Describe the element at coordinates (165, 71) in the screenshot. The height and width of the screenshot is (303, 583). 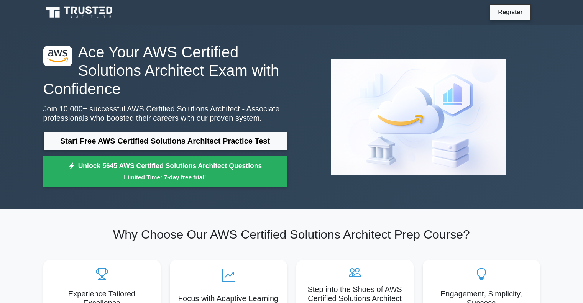
I see `h1: Ace Your AWS Certified Solutions Architect Exam with Confidence` at that location.